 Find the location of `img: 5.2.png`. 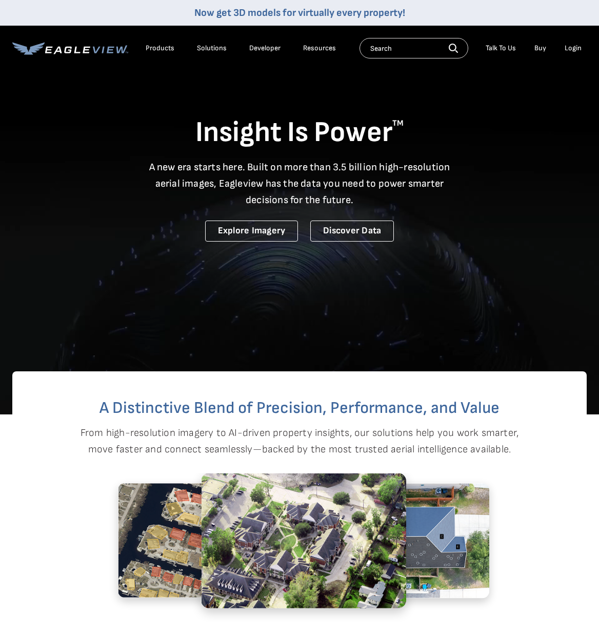

img: 5.2.png is located at coordinates (205, 541).